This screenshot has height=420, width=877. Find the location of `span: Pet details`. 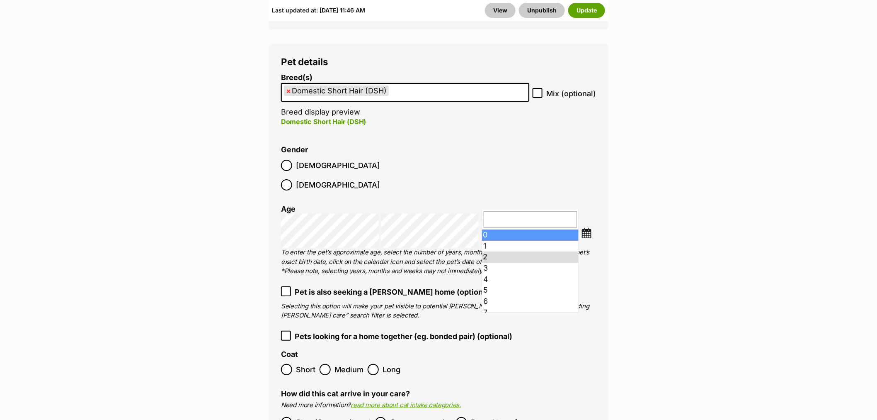

span: Pet details is located at coordinates (305, 61).